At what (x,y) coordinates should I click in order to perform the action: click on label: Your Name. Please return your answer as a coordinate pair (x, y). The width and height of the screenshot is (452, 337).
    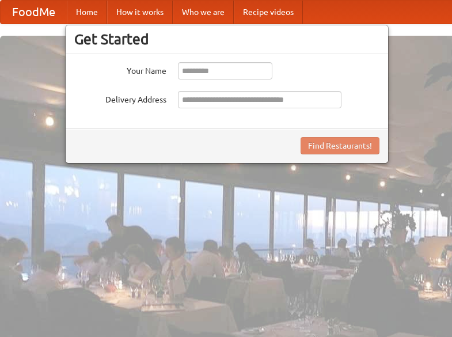
    Looking at the image, I should click on (120, 69).